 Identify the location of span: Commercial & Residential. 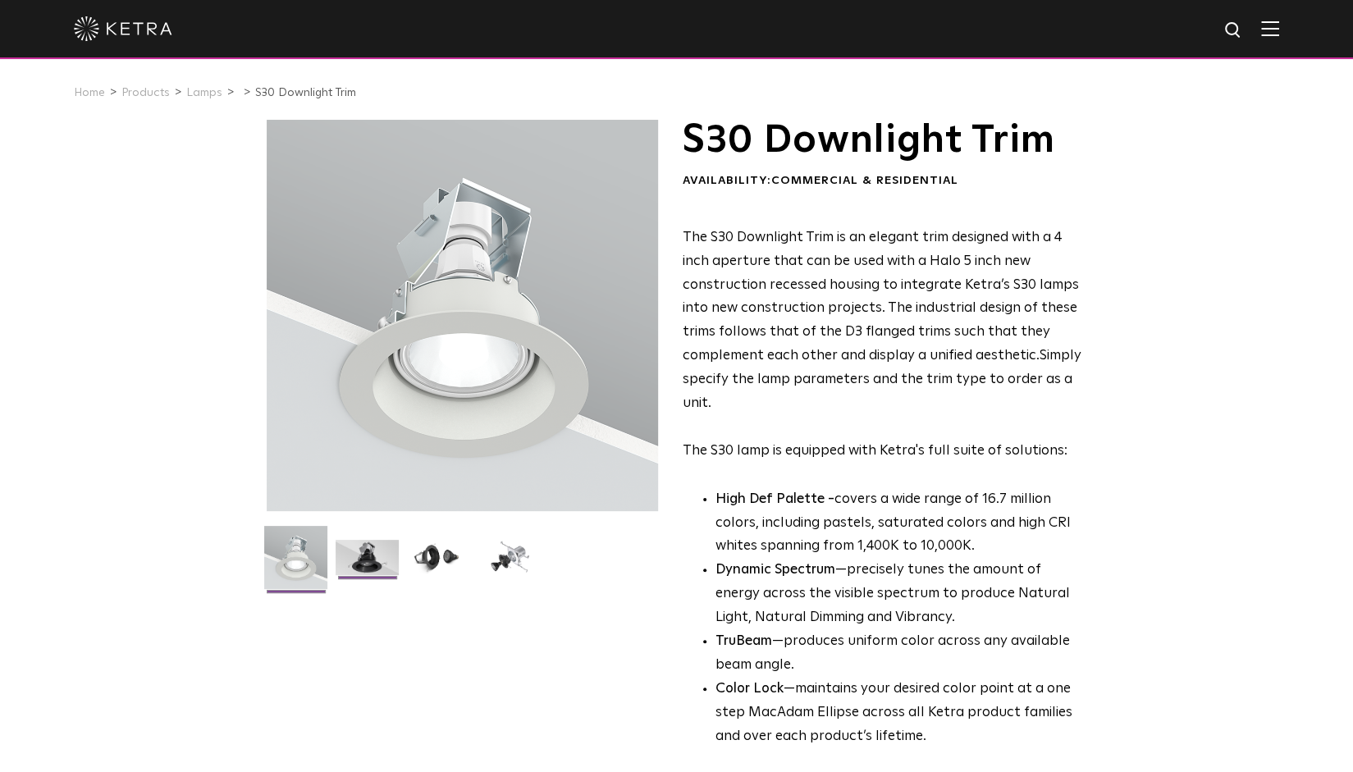
(865, 181).